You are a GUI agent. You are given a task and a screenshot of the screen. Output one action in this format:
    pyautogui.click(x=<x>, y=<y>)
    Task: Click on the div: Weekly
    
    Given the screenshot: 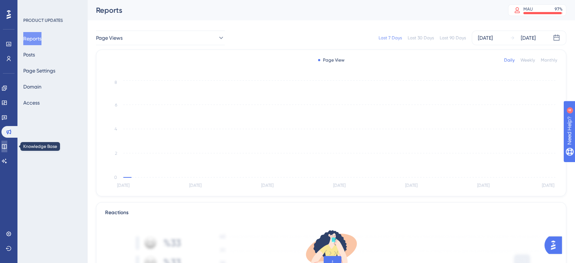 What is the action you would take?
    pyautogui.click(x=528, y=60)
    